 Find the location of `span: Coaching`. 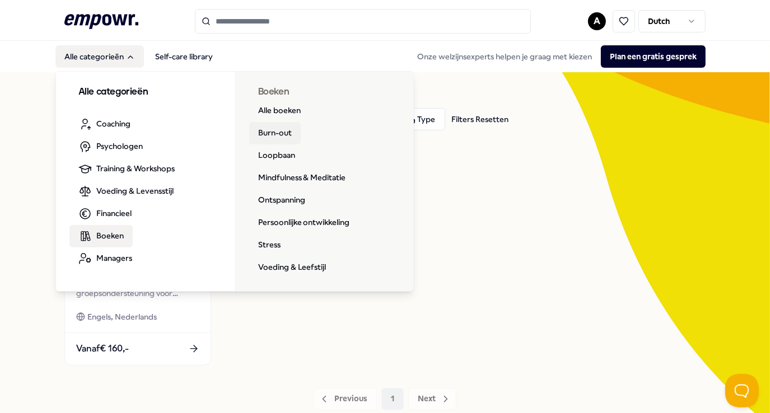

span: Coaching is located at coordinates (113, 124).